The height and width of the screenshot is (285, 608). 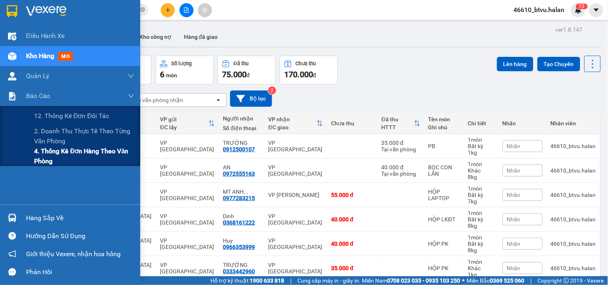 I want to click on button: aim, so click(x=205, y=10).